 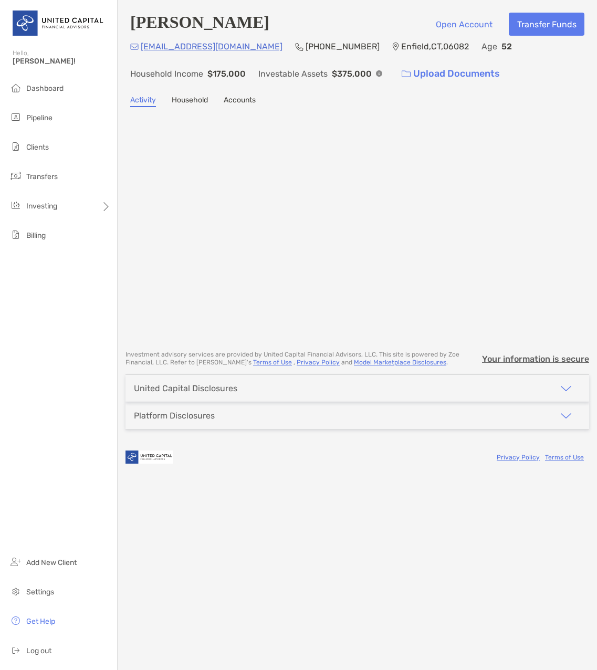 I want to click on div: United Capital Disclosures, so click(x=185, y=389).